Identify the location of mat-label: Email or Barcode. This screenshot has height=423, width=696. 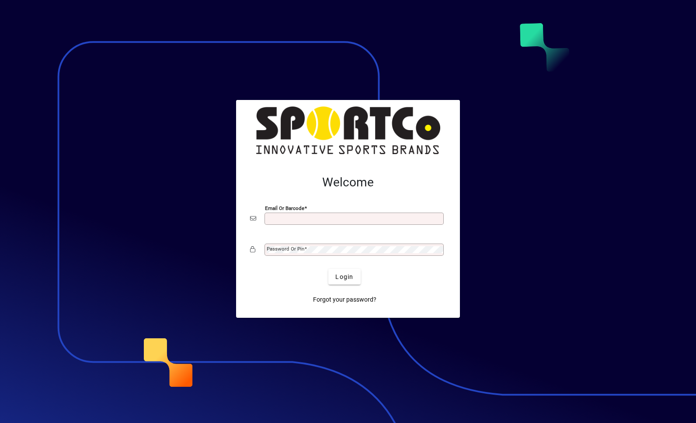
(284, 208).